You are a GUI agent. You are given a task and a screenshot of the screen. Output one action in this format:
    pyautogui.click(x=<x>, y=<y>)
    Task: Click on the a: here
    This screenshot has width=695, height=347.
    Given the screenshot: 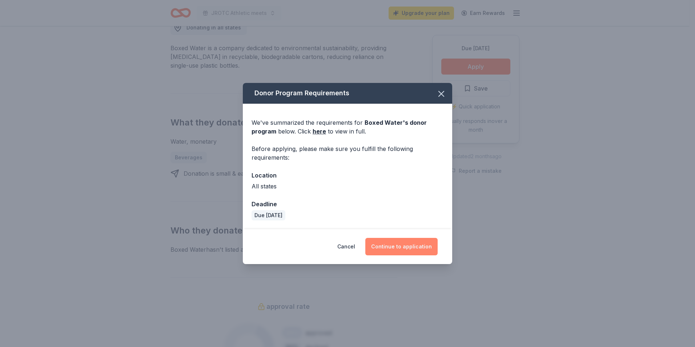 What is the action you would take?
    pyautogui.click(x=319, y=131)
    